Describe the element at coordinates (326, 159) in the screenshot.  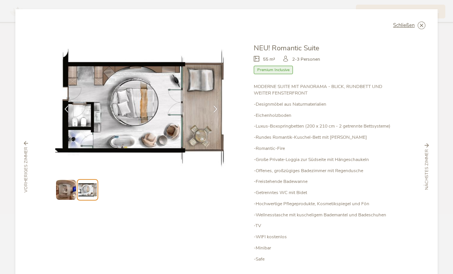
I see `p: -Große Private-Loggia zur Südseite mit Hängeschaukeln` at that location.